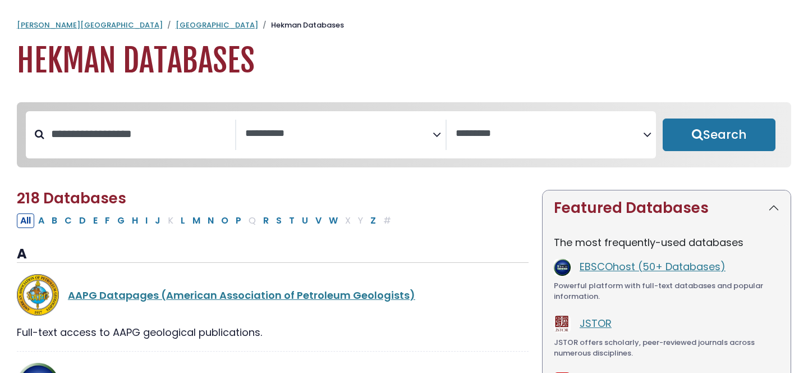  I want to click on a: EBSCOhost (50+ Databases), so click(653, 266).